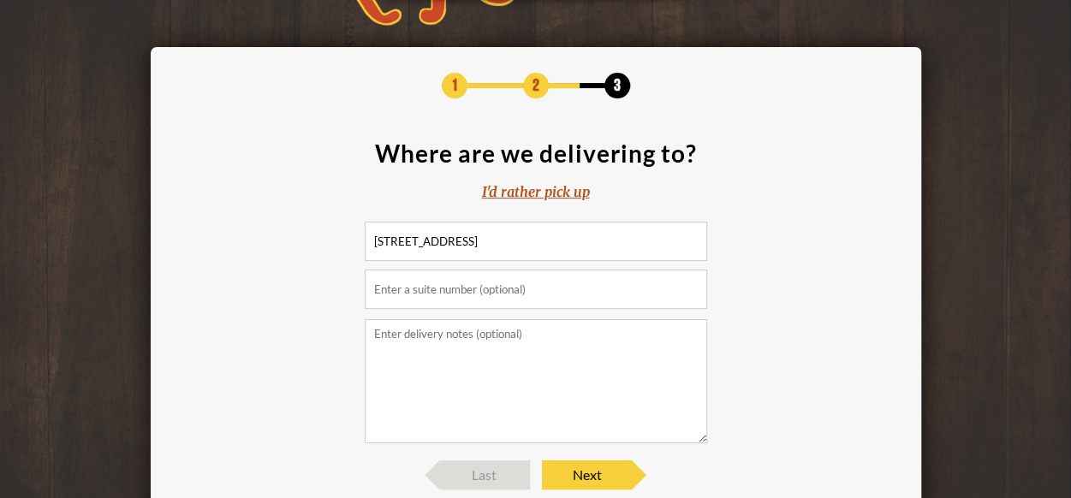  Describe the element at coordinates (484, 475) in the screenshot. I see `span: Last` at that location.